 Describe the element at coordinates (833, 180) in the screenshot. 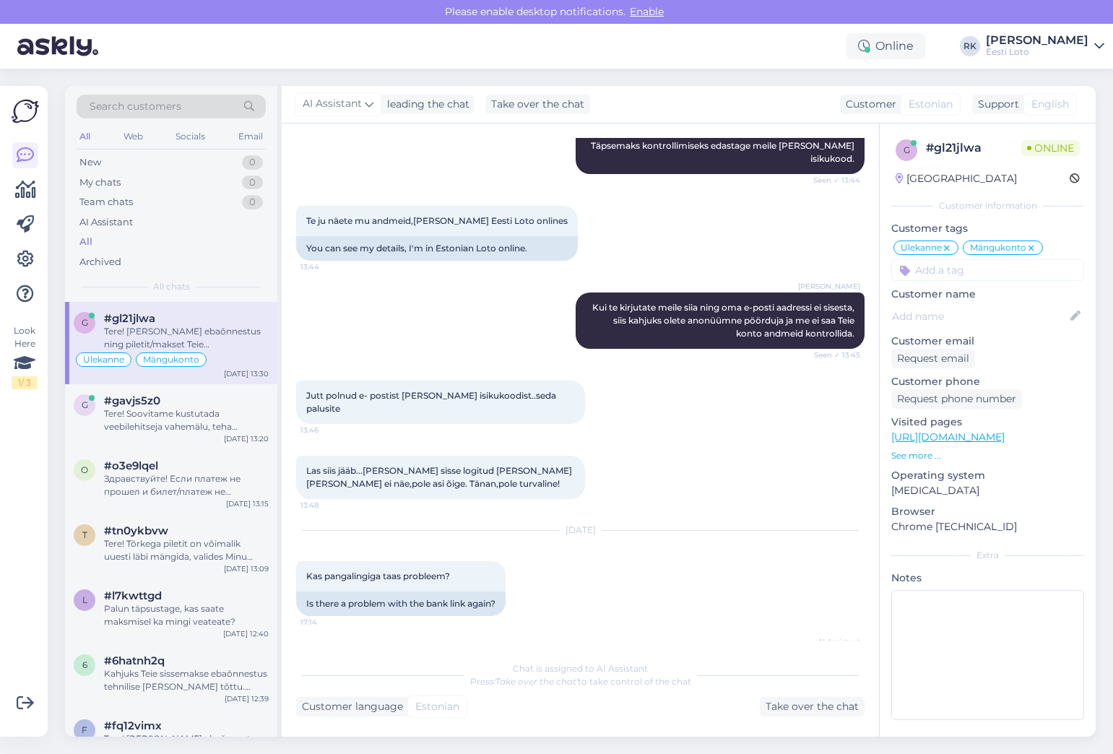

I see `span: Seen ✓ 13:44` at that location.